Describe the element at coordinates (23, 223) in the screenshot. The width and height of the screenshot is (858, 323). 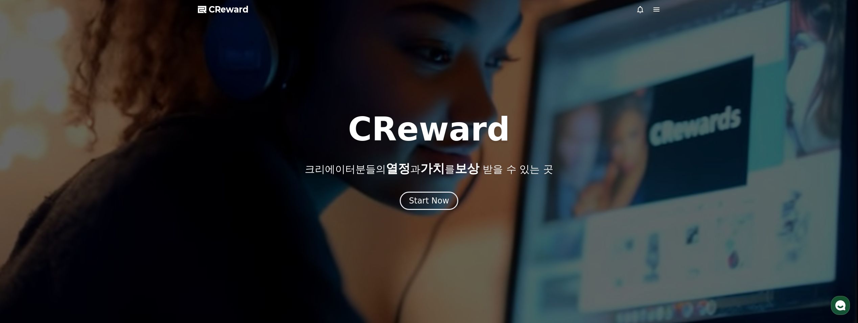
I see `a: 홈` at that location.